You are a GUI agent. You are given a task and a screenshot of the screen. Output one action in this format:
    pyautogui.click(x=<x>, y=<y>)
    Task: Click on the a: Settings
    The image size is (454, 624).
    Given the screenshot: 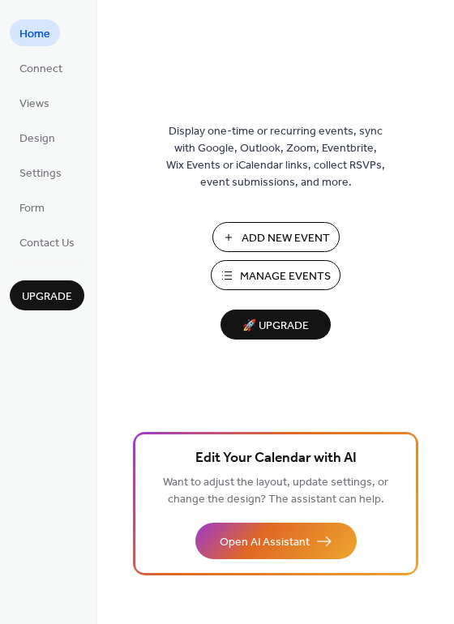 What is the action you would take?
    pyautogui.click(x=41, y=172)
    